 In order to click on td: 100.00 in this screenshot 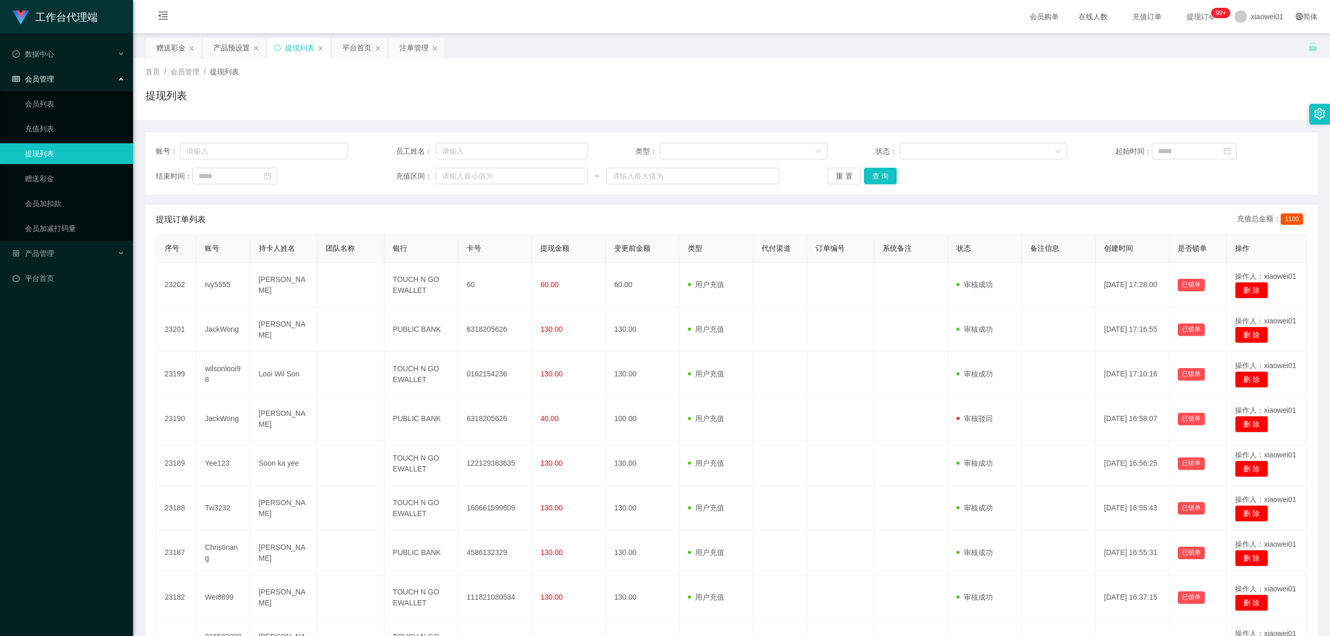, I will do `click(643, 419)`.